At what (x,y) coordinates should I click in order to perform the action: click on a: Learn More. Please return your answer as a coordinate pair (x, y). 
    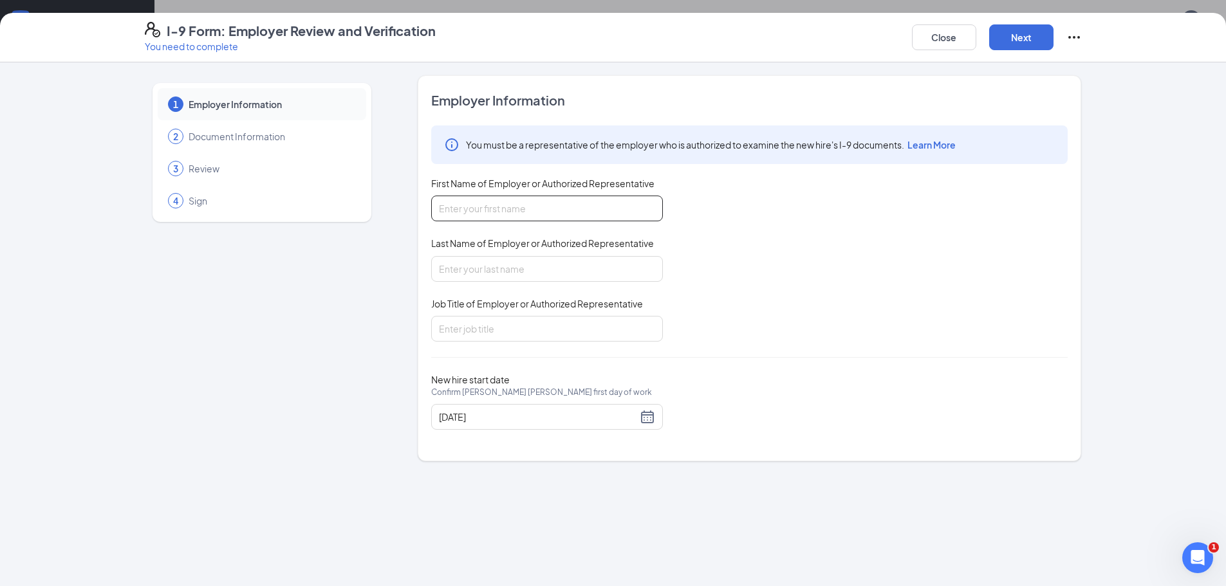
    Looking at the image, I should click on (930, 145).